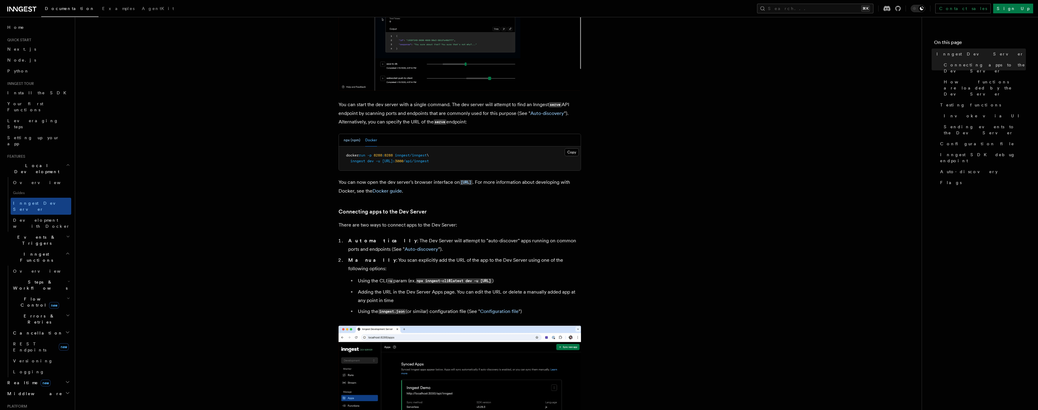 This screenshot has height=410, width=1038. I want to click on a: Home, so click(38, 27).